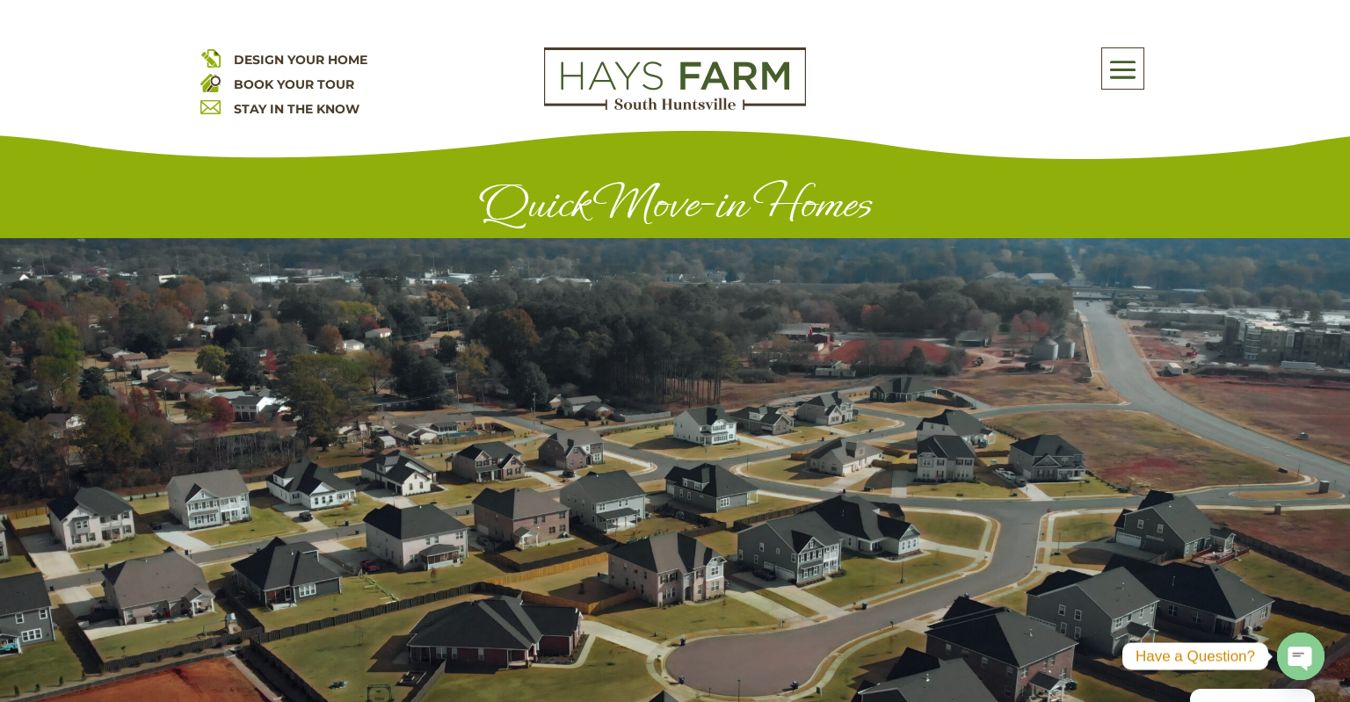 The image size is (1350, 702). What do you see at coordinates (294, 84) in the screenshot?
I see `a: BOOK YOUR TOUR` at bounding box center [294, 84].